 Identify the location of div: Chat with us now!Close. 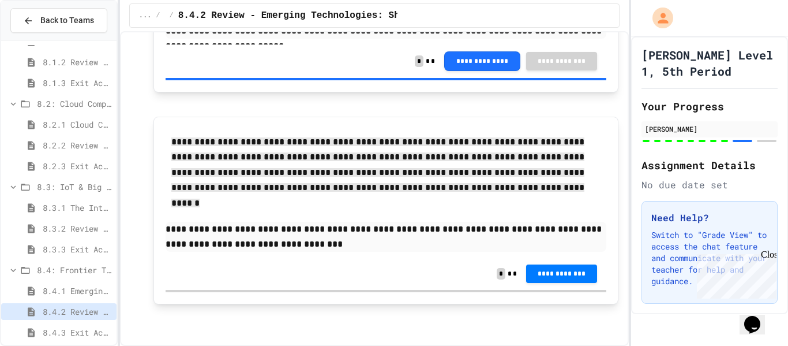
(42, 39).